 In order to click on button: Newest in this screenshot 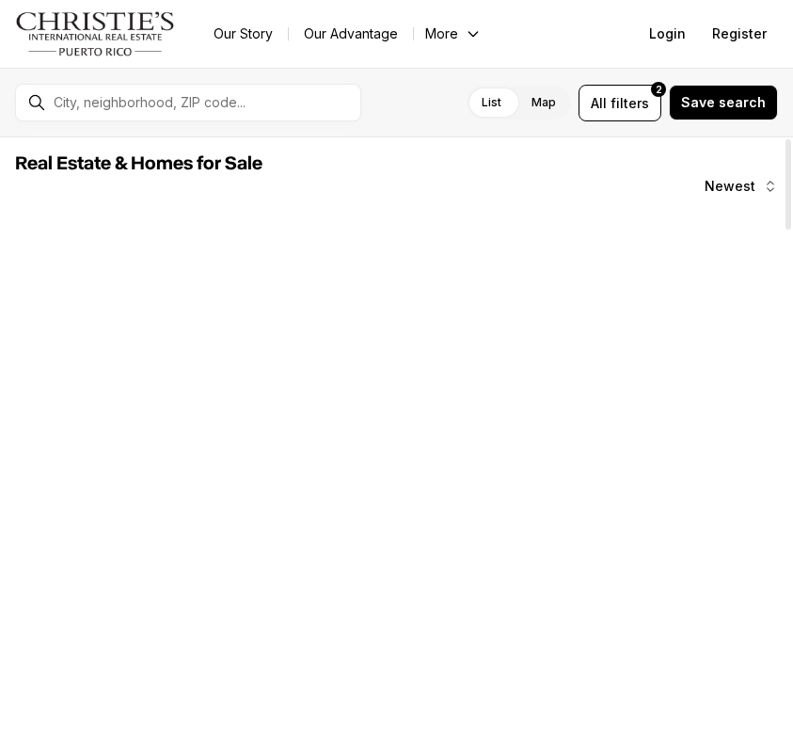, I will do `click(742, 186)`.